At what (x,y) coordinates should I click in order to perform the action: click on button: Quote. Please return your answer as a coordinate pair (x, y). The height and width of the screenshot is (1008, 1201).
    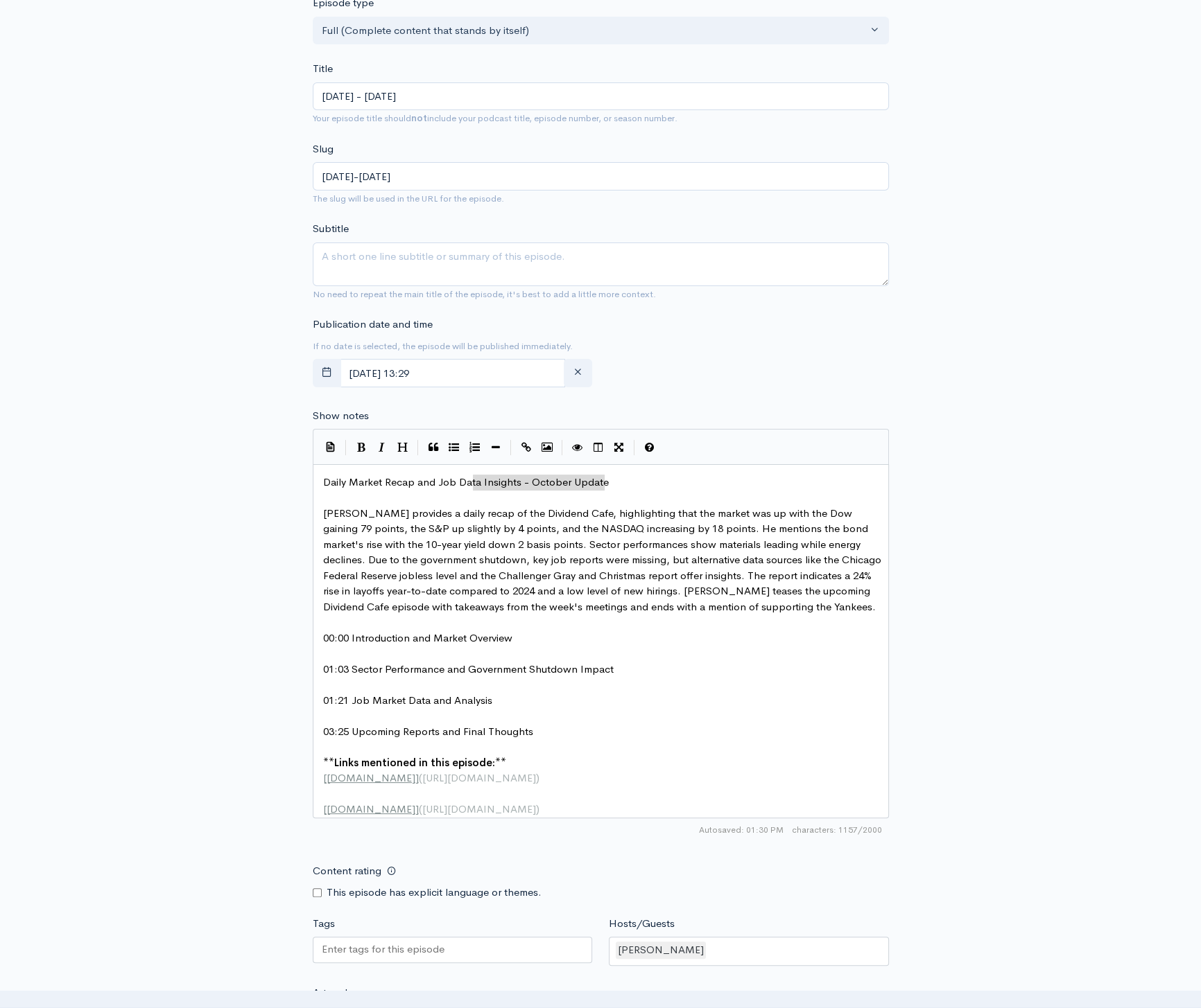
    Looking at the image, I should click on (433, 448).